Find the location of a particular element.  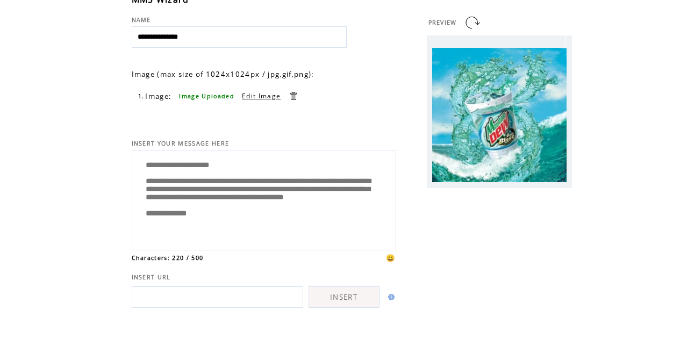

img: help.gif is located at coordinates (390, 297).